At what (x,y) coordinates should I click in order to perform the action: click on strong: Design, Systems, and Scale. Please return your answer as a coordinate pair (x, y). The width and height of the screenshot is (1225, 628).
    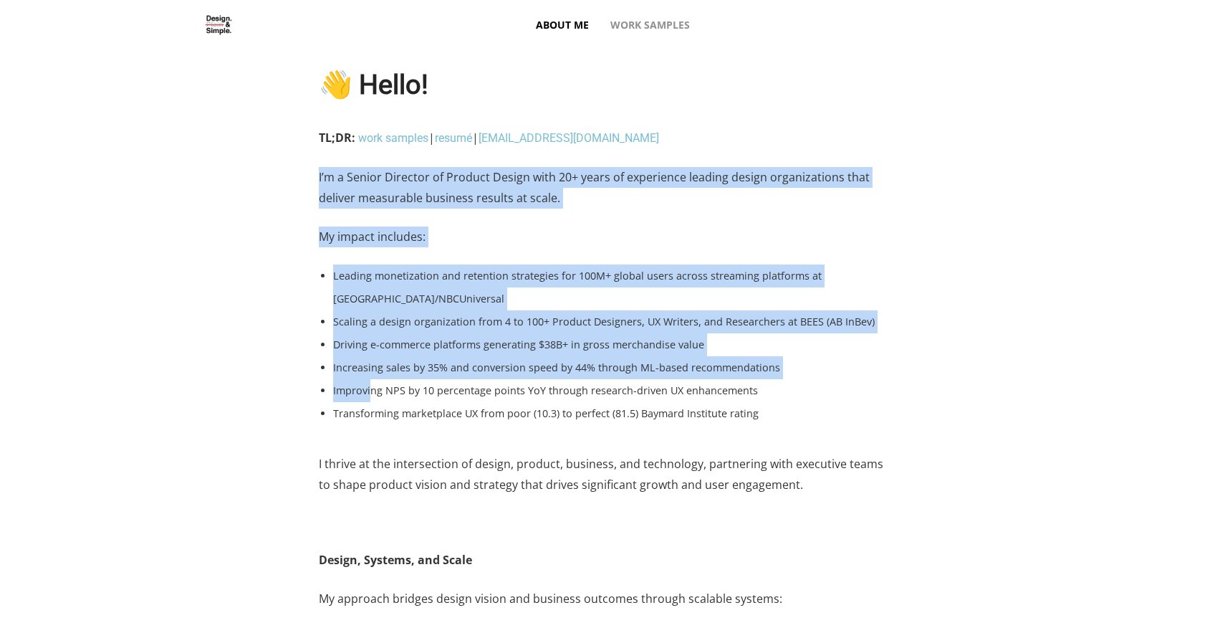
    Looking at the image, I should click on (396, 560).